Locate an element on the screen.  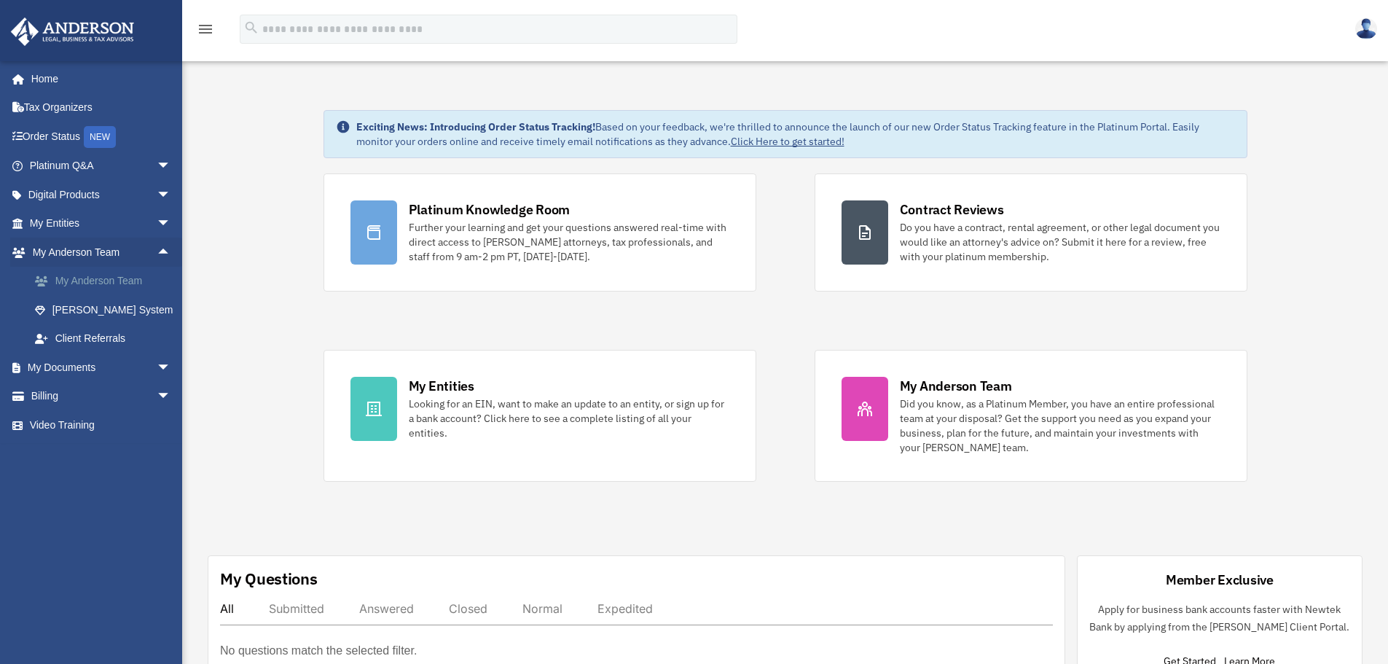
div: Do you have a contract, rental agreement, or other legal document you would like an attorney's ad... is located at coordinates (1060, 242).